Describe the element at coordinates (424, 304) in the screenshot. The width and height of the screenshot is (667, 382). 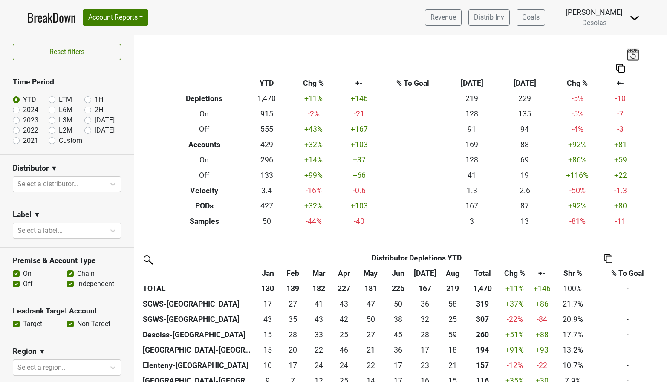
I see `td: 36.333` at that location.